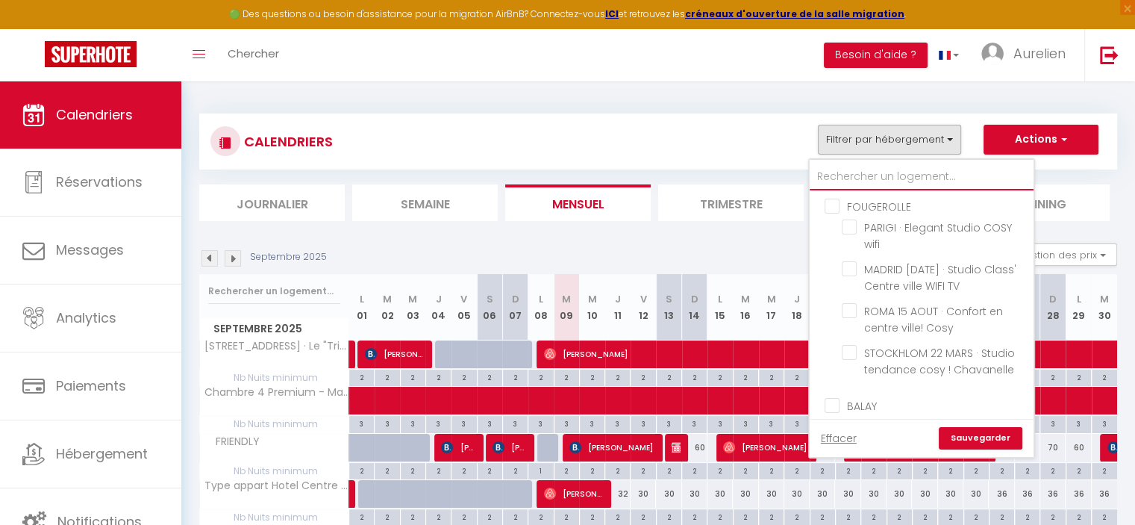  I want to click on strong: ICI, so click(612, 13).